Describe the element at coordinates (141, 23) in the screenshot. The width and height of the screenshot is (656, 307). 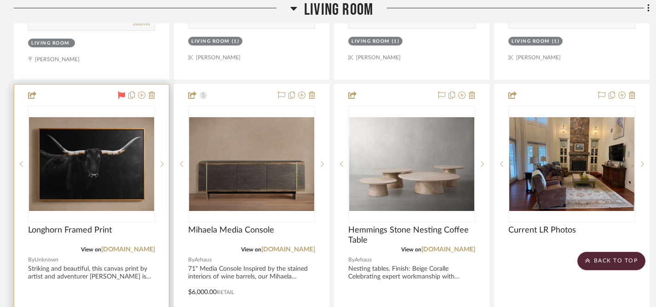
I see `button: Submit` at that location.